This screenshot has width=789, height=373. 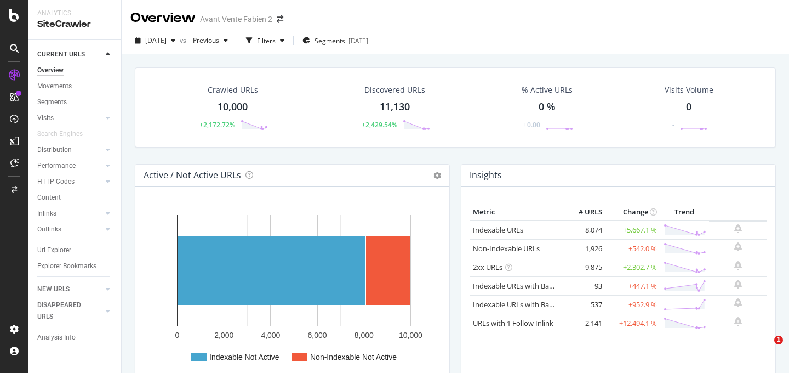 What do you see at coordinates (353, 357) in the screenshot?
I see `text: Non-Indexable Not Active` at bounding box center [353, 357].